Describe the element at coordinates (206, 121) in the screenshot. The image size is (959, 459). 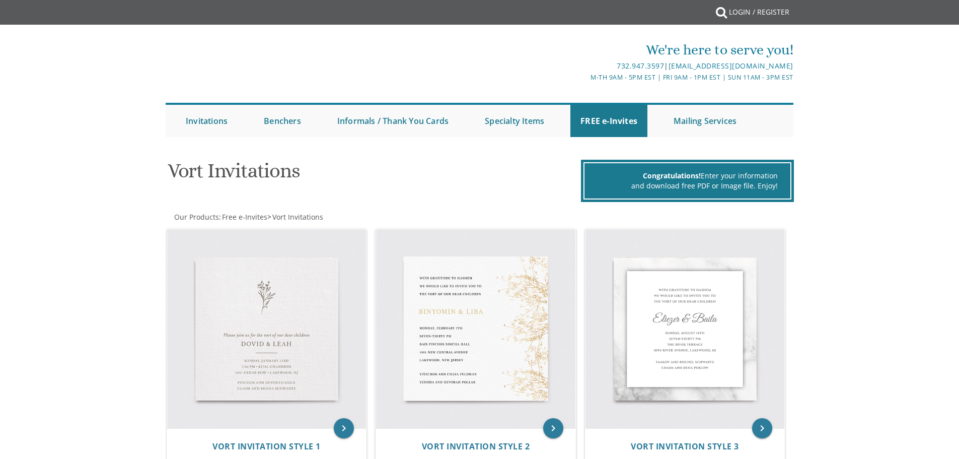
I see `a: Invitations` at that location.